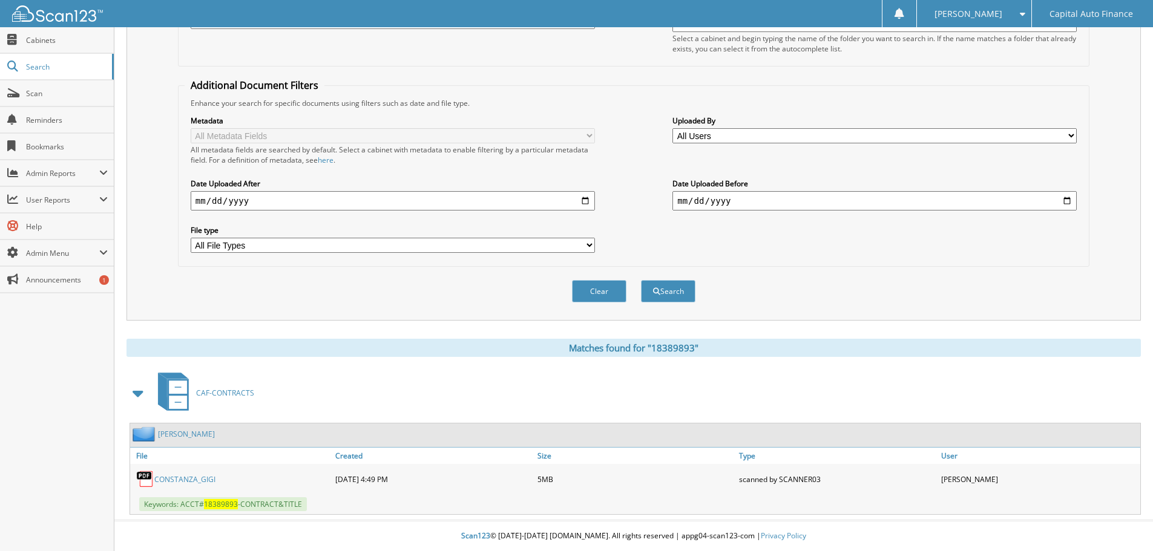  What do you see at coordinates (67, 226) in the screenshot?
I see `span: Help` at bounding box center [67, 226].